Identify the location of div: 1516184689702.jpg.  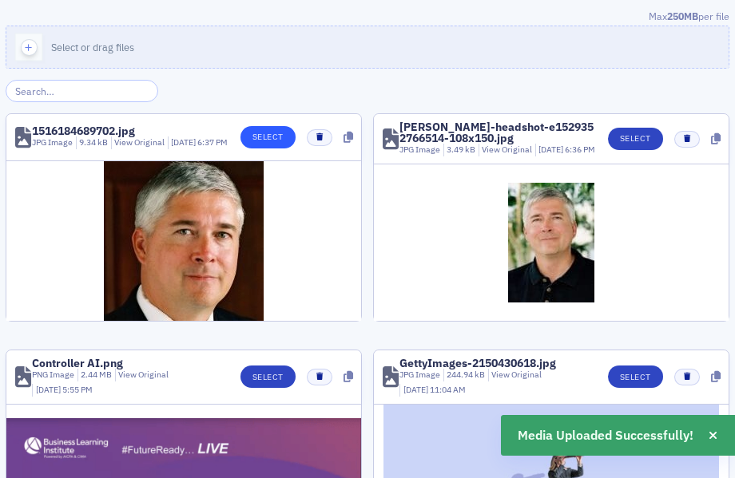
(83, 131).